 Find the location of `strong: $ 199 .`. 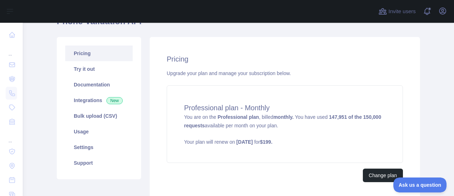

strong: $ 199 . is located at coordinates (266, 142).